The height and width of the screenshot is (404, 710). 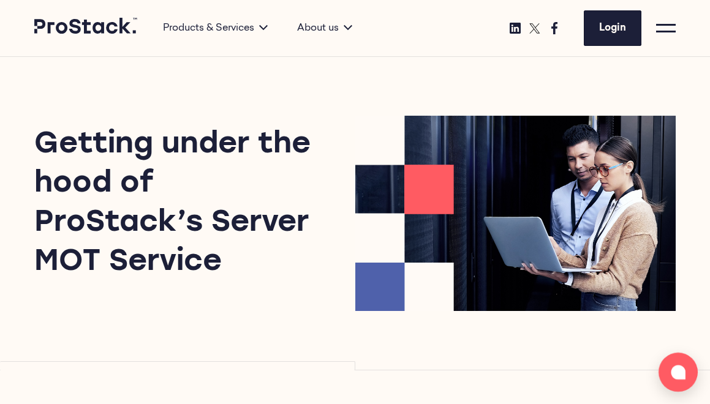 I want to click on h1: Getting under the hood of ProStack’s Server MOT Service, so click(x=178, y=204).